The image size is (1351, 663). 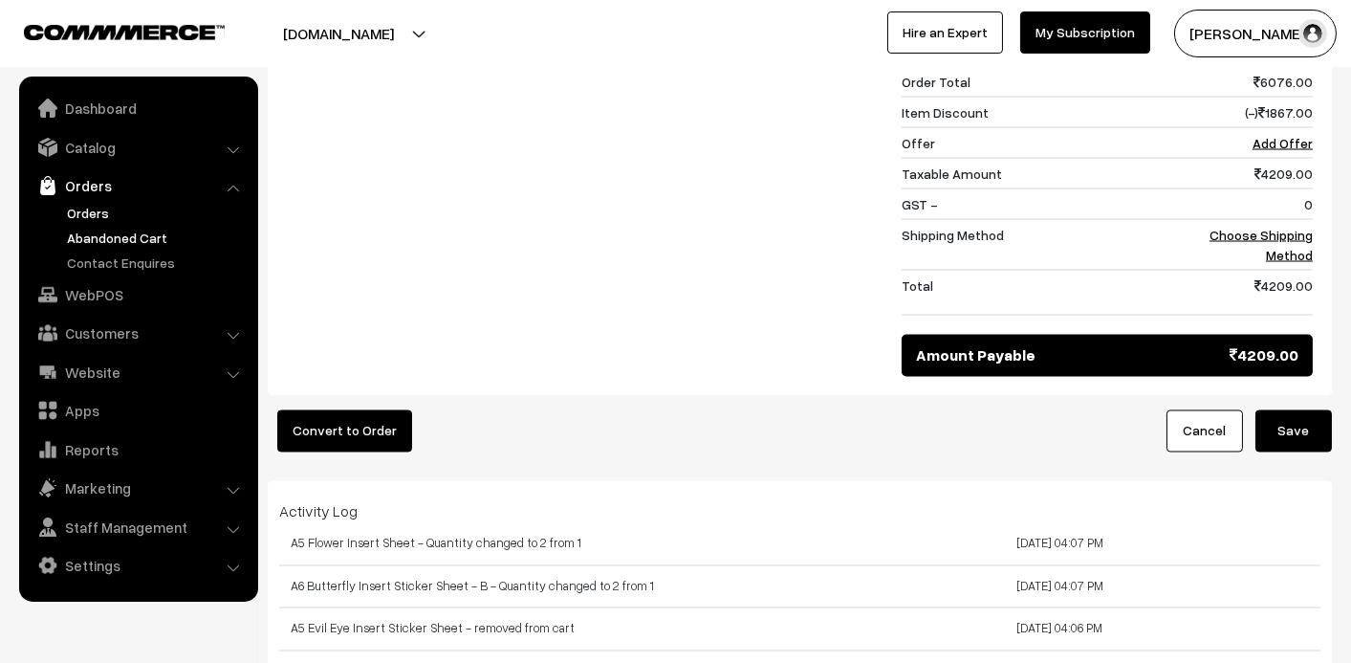 I want to click on a: Dashboard, so click(x=138, y=108).